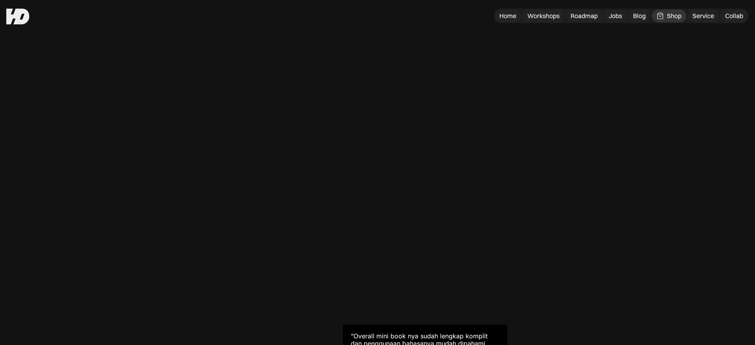 Image resolution: width=755 pixels, height=345 pixels. Describe the element at coordinates (543, 16) in the screenshot. I see `a: Workshops` at that location.